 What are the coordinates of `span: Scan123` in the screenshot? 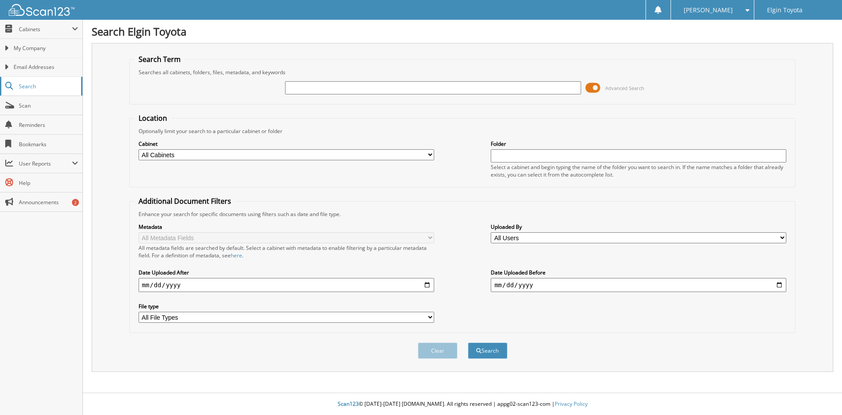 It's located at (348, 403).